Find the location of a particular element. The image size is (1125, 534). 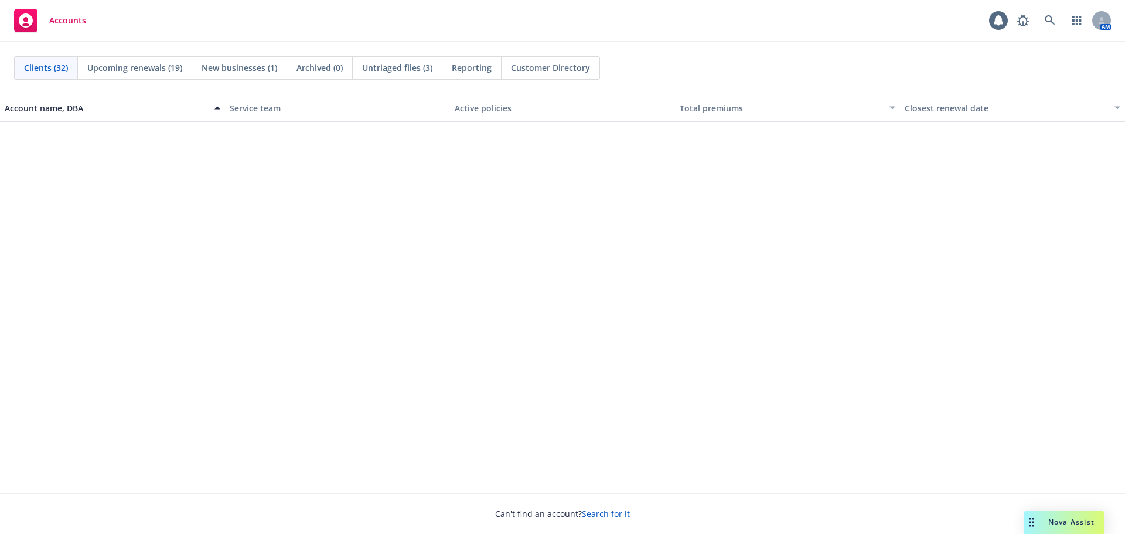

button: Service team is located at coordinates (337, 108).